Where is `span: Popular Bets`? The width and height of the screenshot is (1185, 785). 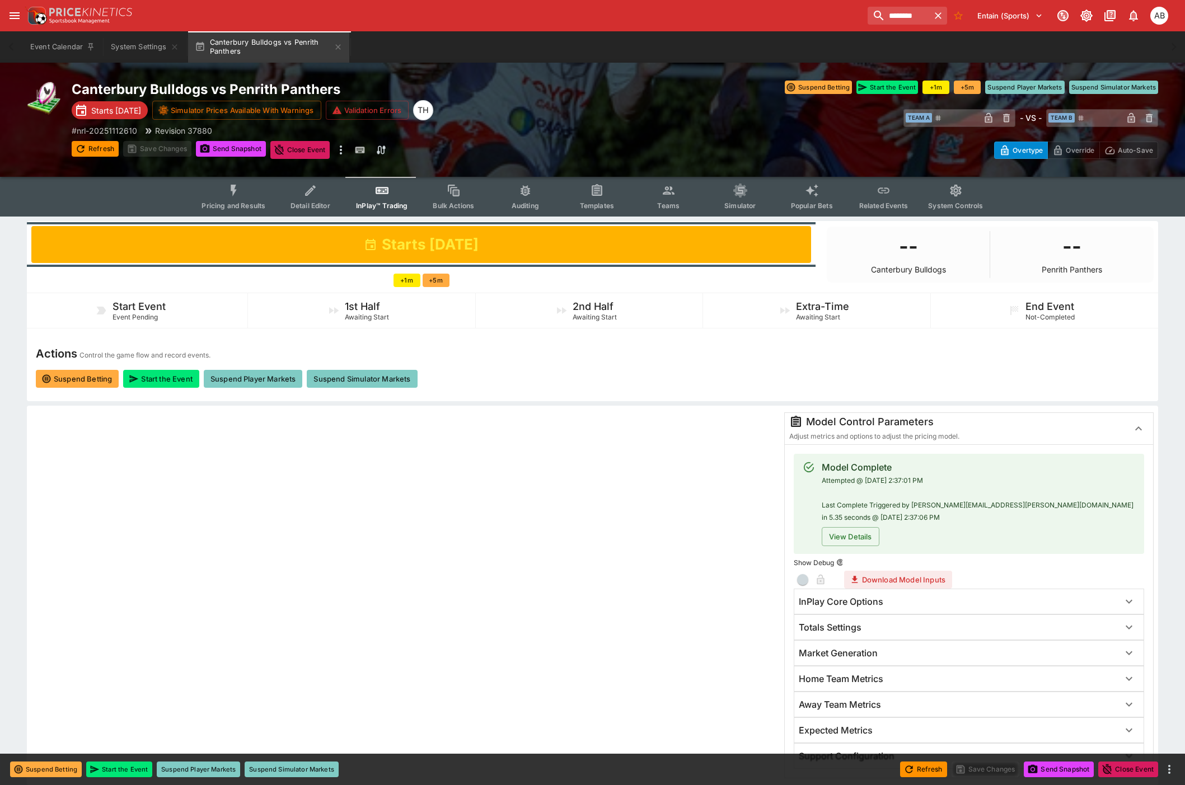 span: Popular Bets is located at coordinates (811, 205).